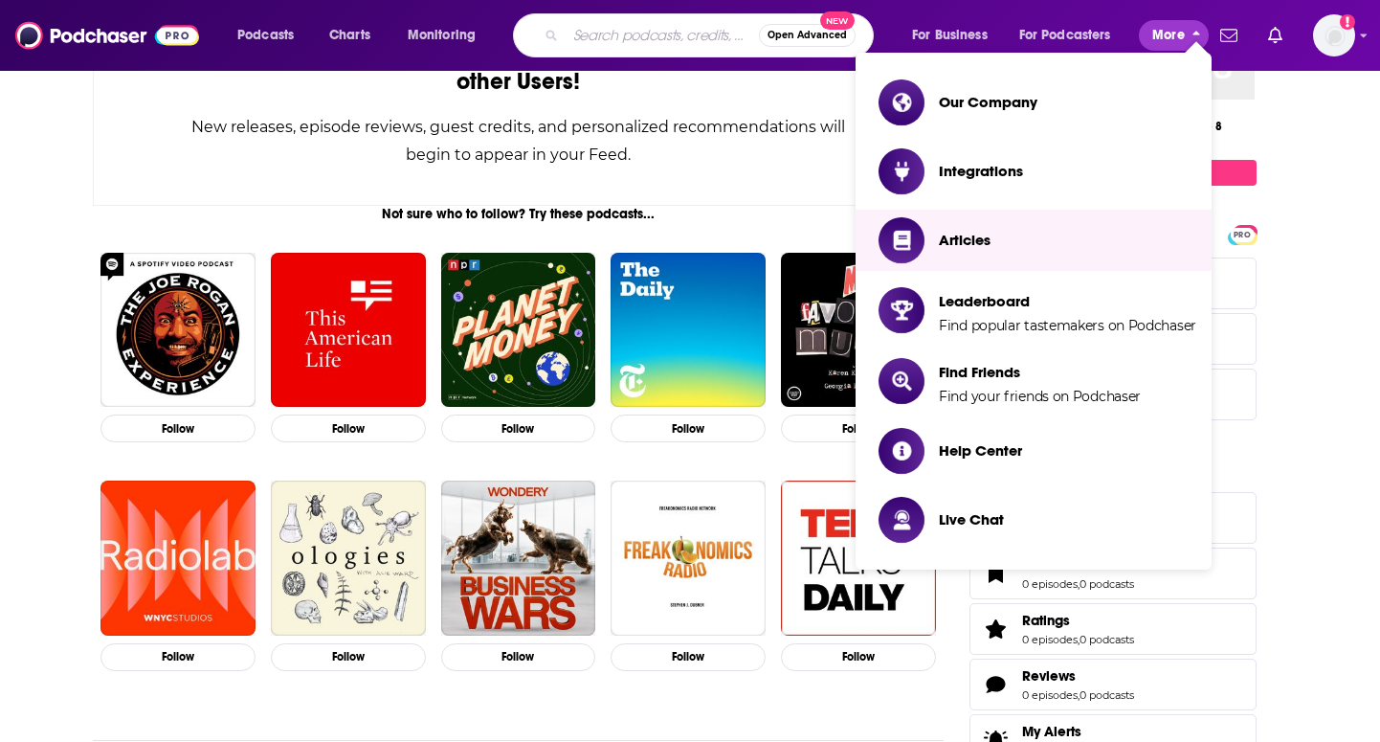 Image resolution: width=1380 pixels, height=742 pixels. I want to click on a: Planet Money, so click(519, 330).